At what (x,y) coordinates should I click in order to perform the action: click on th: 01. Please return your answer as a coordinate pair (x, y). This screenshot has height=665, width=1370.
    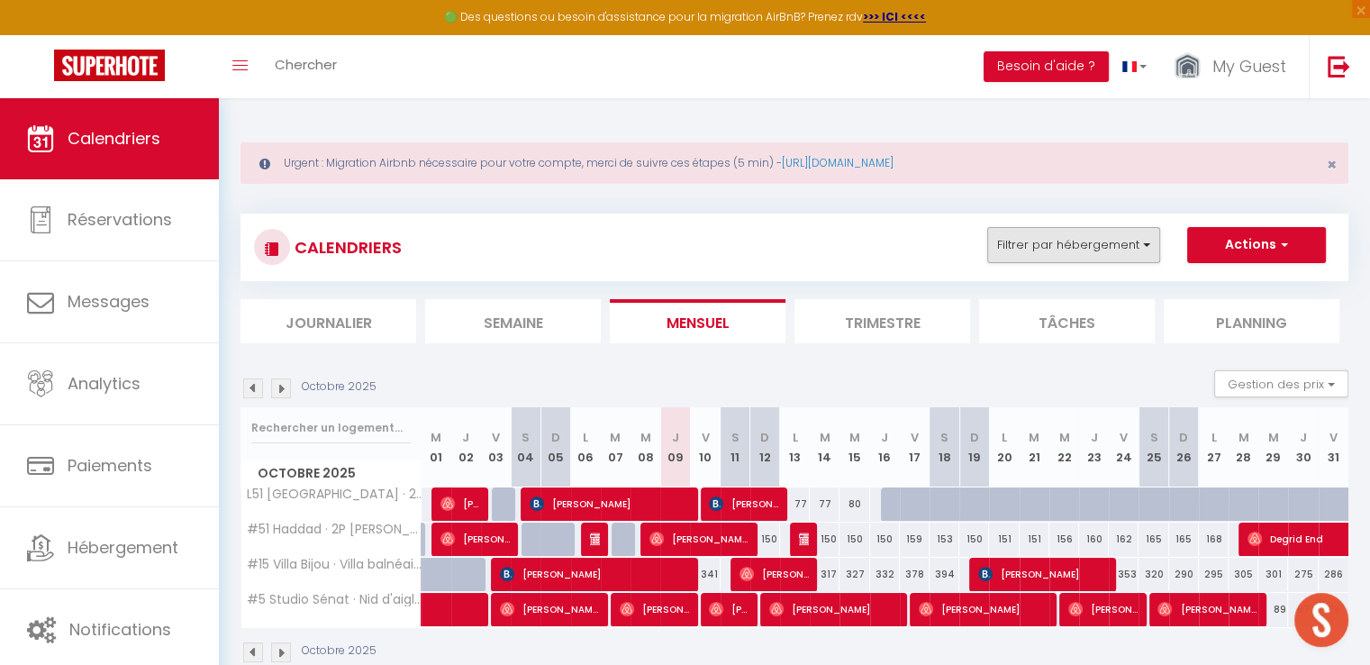
    Looking at the image, I should click on (436, 447).